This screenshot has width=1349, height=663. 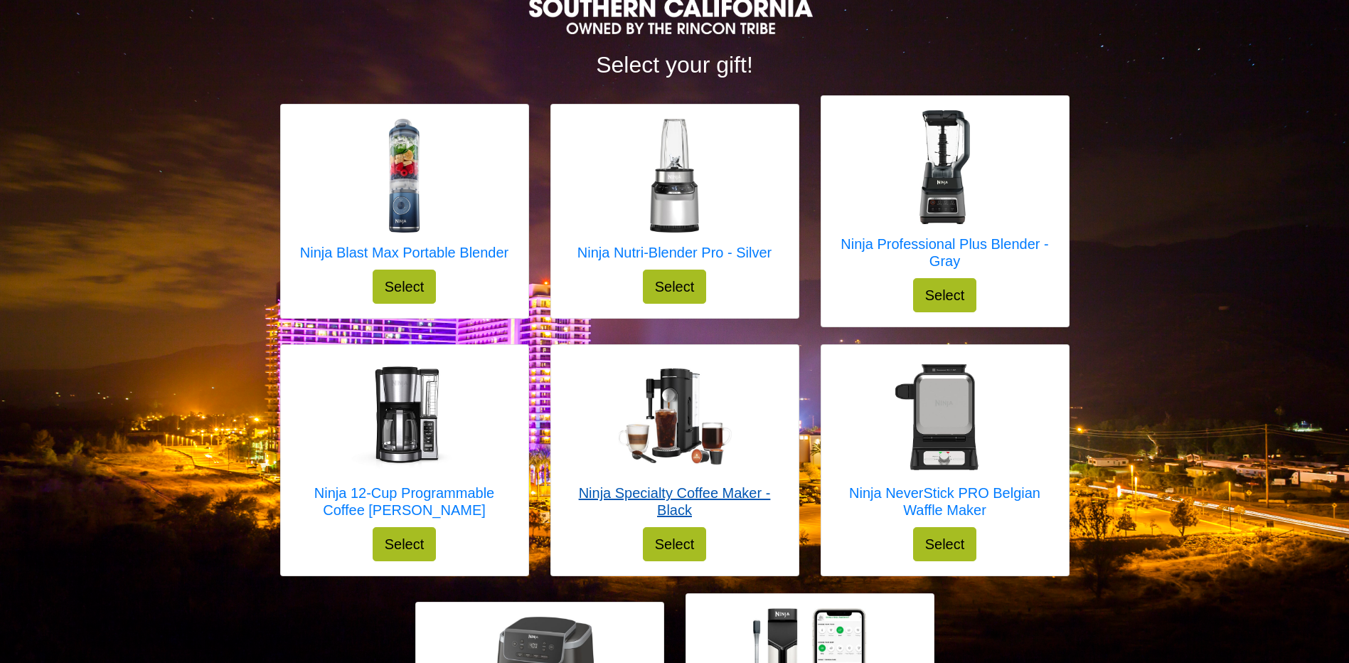 I want to click on a: Ninja NeverStick PRO Belgian Waffle Maker Ninja NeverStick PRO Belgian Waffle Maker, so click(x=945, y=443).